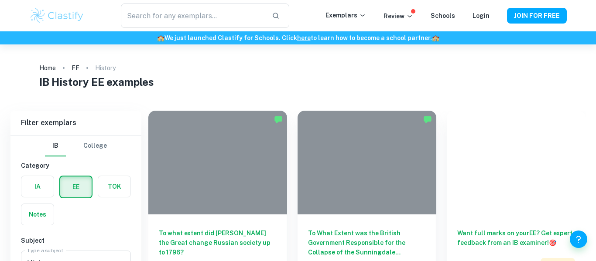 The height and width of the screenshot is (261, 596). I want to click on h6: We just launched Clastify for Schools. Click to learn how to become a school partner., so click(298, 38).